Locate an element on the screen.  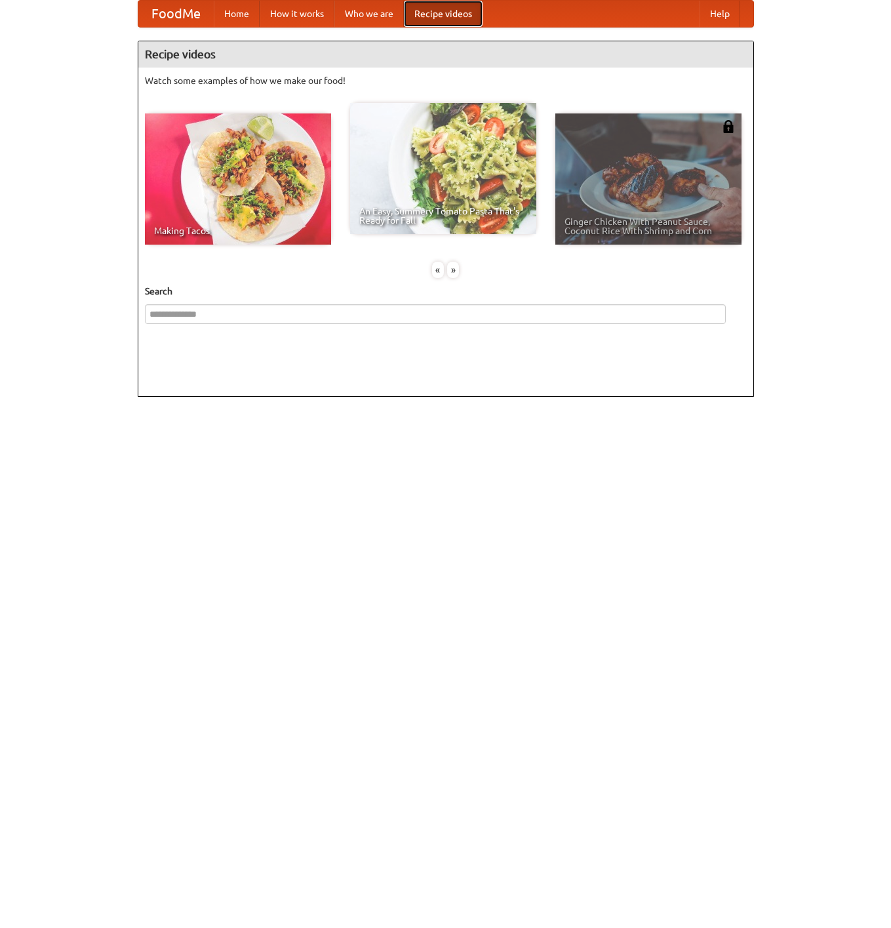
a: How it works is located at coordinates (297, 14).